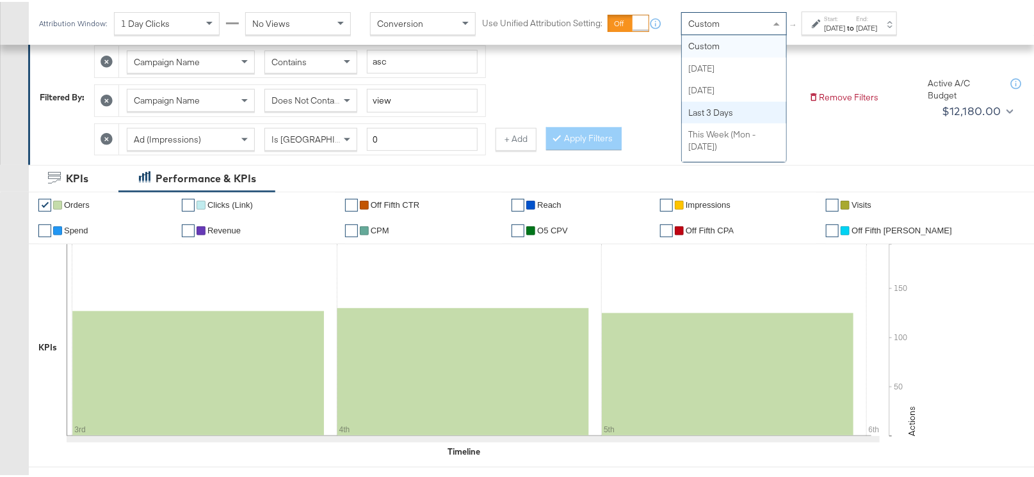 This screenshot has width=1034, height=477. I want to click on span: Off Fifth CTR, so click(395, 203).